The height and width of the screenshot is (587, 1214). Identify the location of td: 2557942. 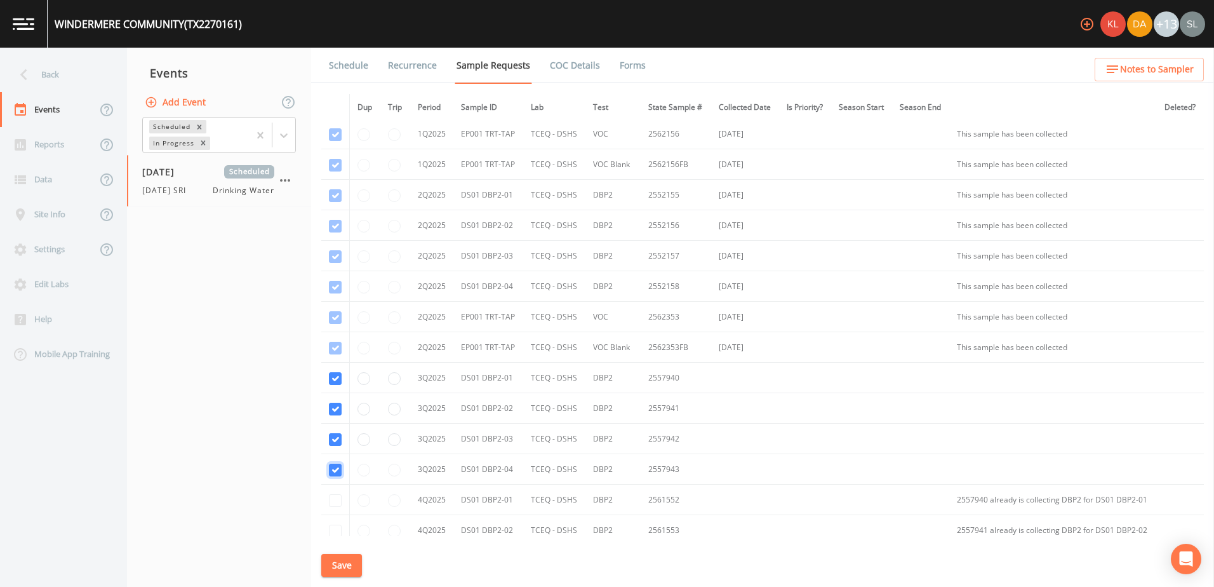
(675, 439).